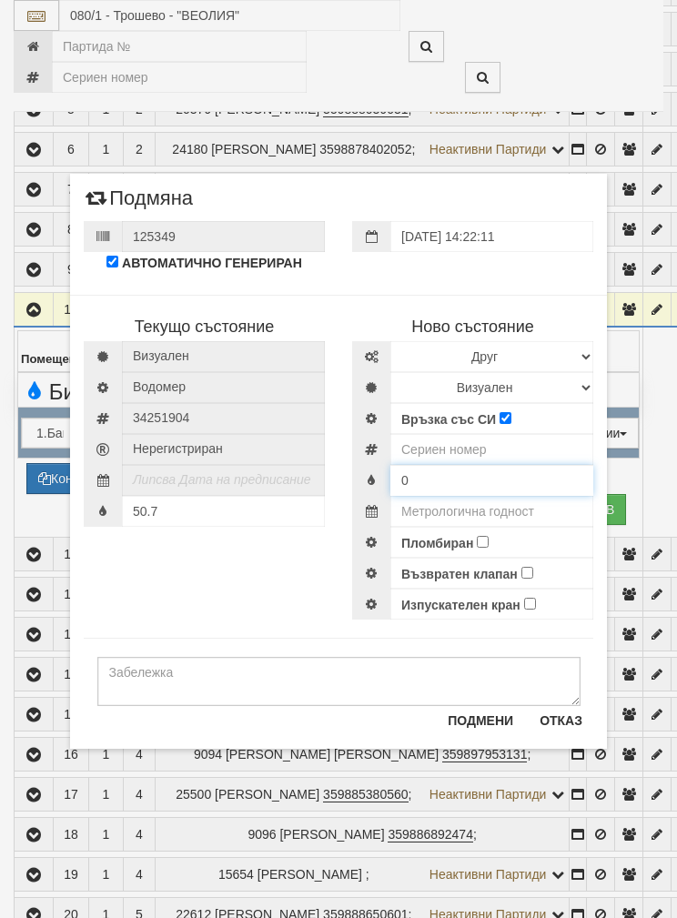 Image resolution: width=677 pixels, height=918 pixels. Describe the element at coordinates (491, 511) in the screenshot. I see `input: Метрологична годност` at that location.